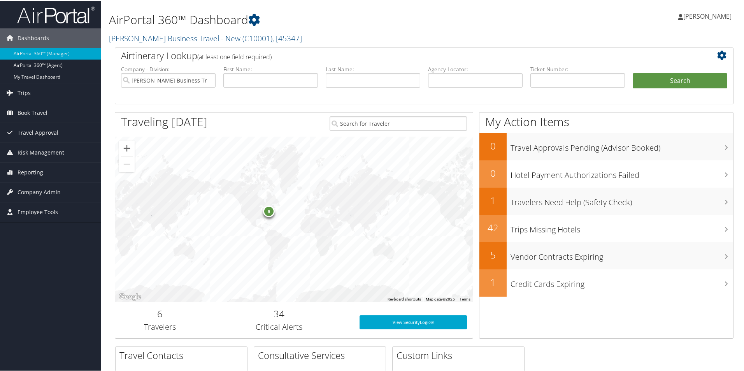 Image resolution: width=744 pixels, height=371 pixels. I want to click on h2: Custom Links, so click(460, 354).